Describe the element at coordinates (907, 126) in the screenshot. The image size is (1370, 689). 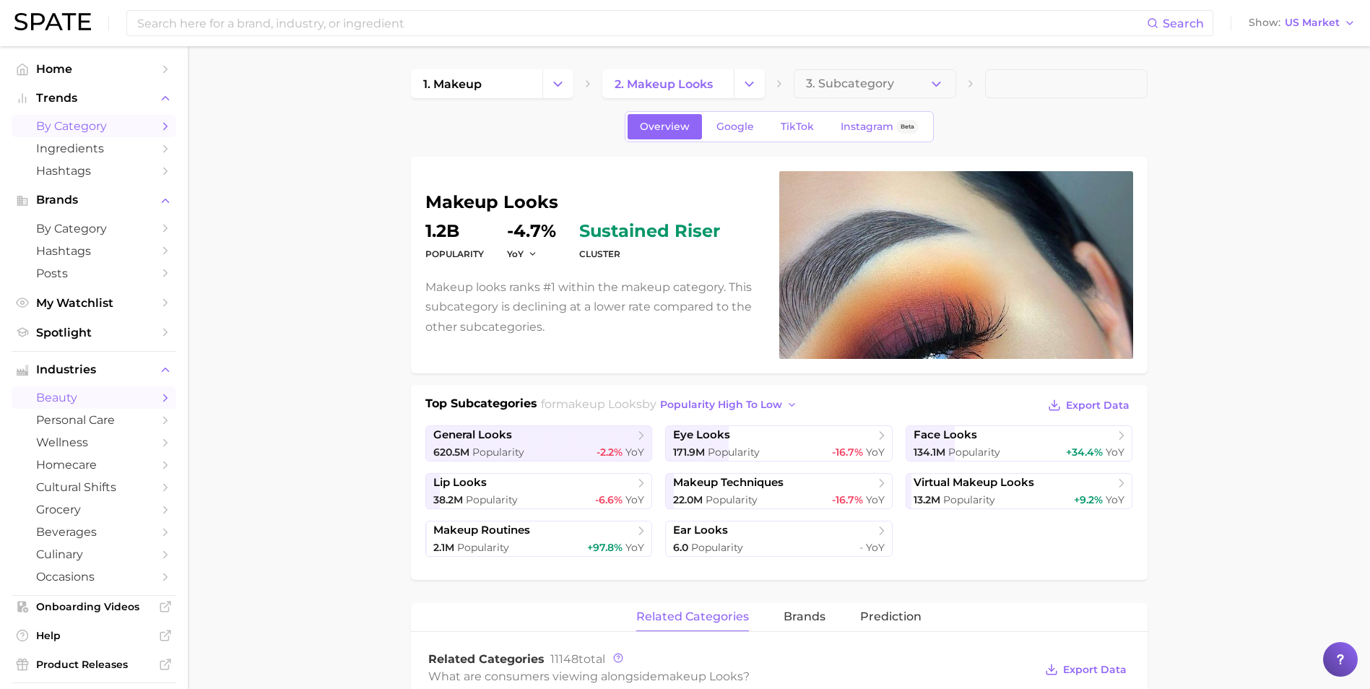
I see `span: Beta` at that location.